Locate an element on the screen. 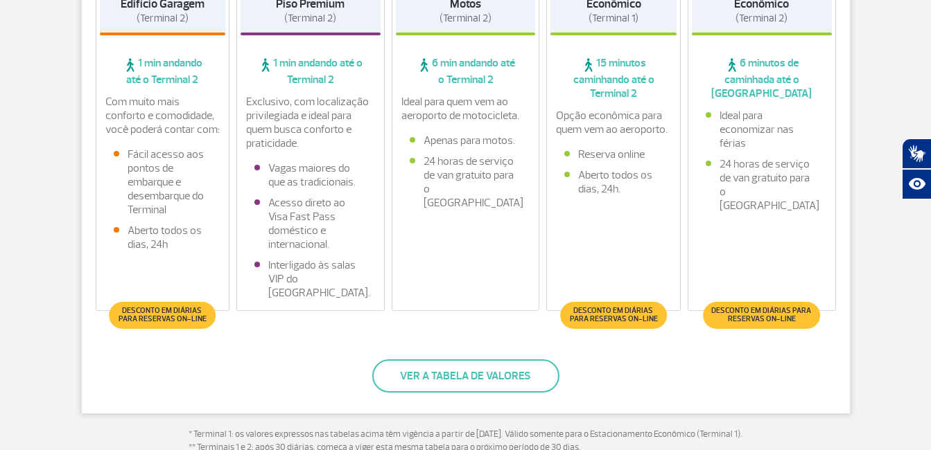 Image resolution: width=931 pixels, height=450 pixels. li: Reserva online is located at coordinates (613, 155).